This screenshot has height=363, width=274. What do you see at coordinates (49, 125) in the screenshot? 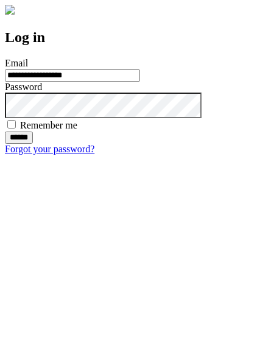
I see `label: Remember me` at bounding box center [49, 125].